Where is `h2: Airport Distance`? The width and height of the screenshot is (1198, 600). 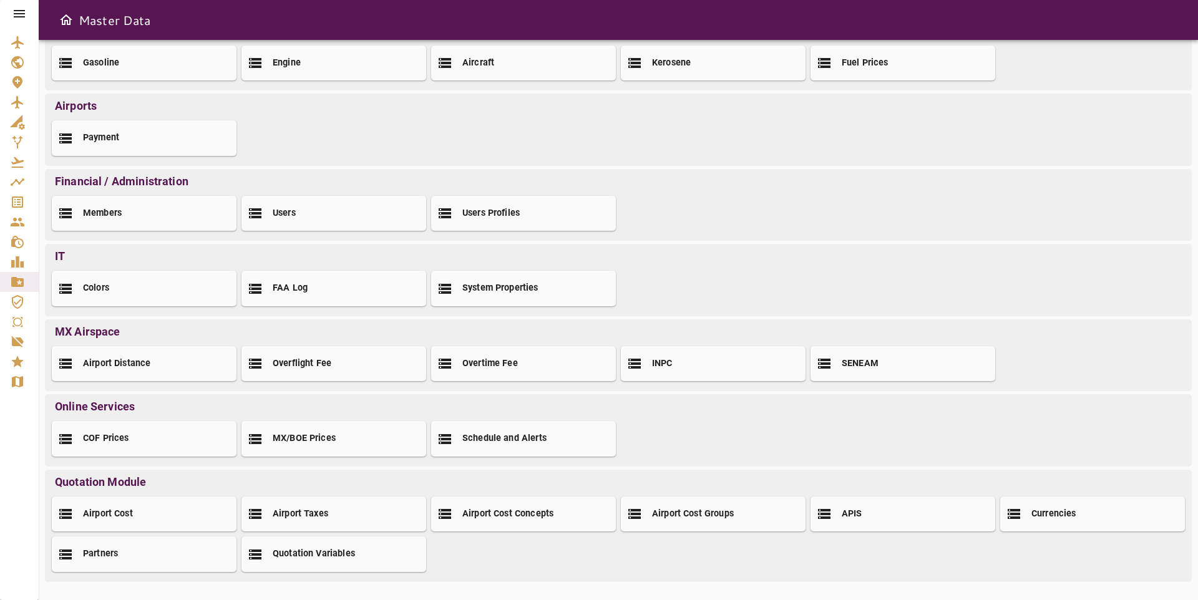 h2: Airport Distance is located at coordinates (117, 364).